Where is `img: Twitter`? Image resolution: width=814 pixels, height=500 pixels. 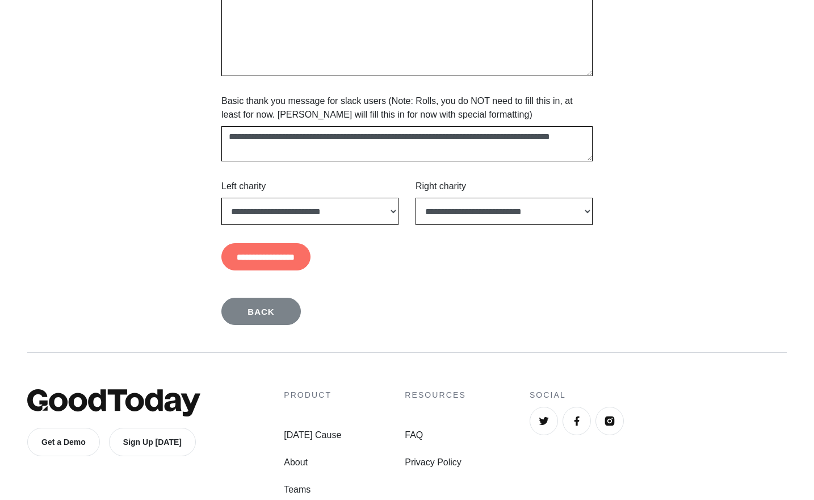 img: Twitter is located at coordinates (544, 421).